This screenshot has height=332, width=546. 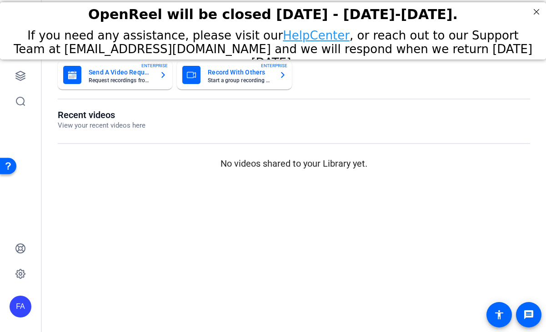 What do you see at coordinates (528, 315) in the screenshot?
I see `mat-icon: message` at bounding box center [528, 315].